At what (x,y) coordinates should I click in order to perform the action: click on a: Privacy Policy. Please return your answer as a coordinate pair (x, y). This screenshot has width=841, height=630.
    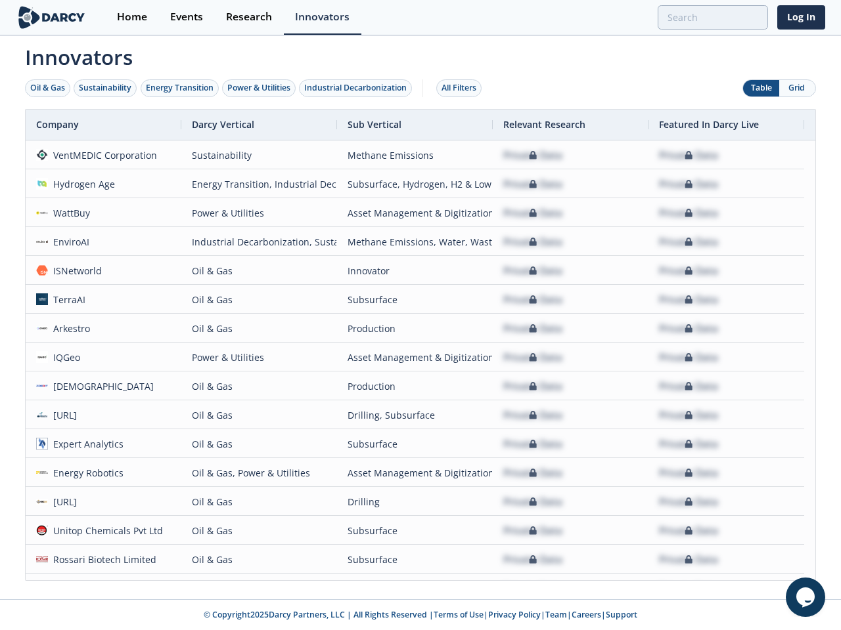
    Looking at the image, I should click on (514, 615).